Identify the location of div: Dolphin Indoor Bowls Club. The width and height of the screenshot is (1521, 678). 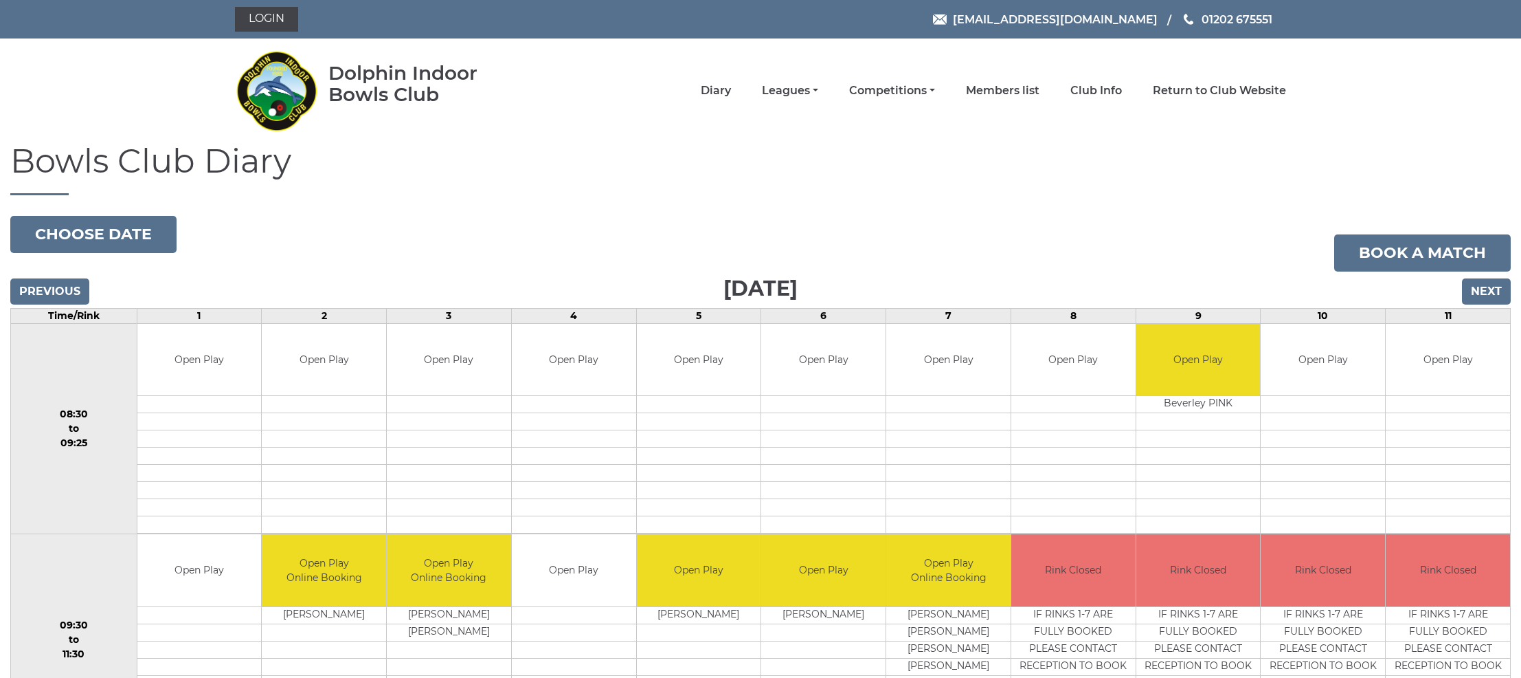
(425, 84).